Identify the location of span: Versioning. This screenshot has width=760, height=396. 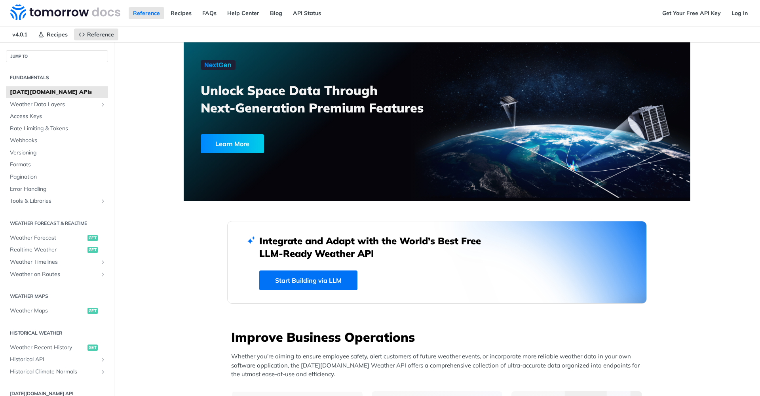
(58, 153).